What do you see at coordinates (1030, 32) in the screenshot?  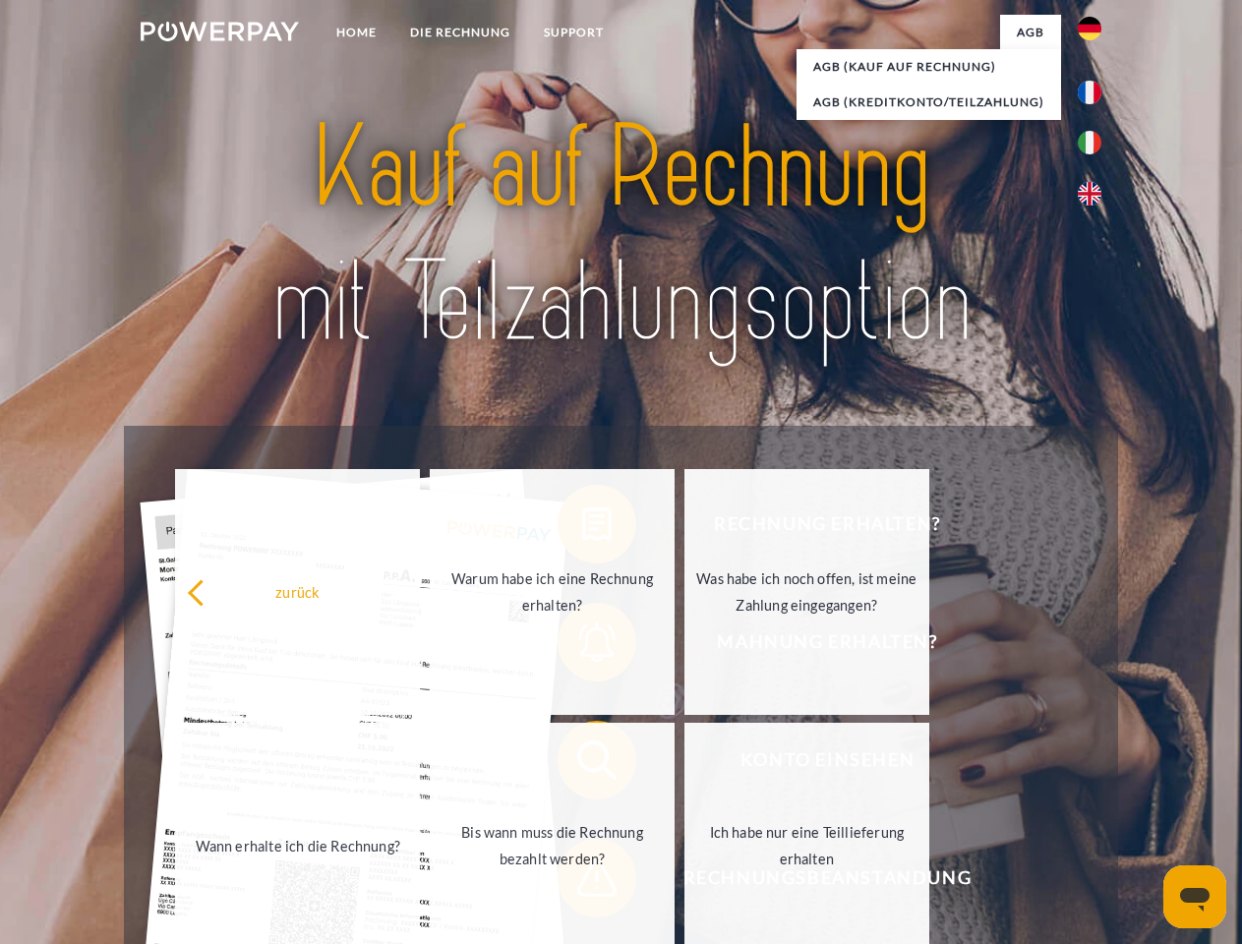 I see `a: agb` at bounding box center [1030, 32].